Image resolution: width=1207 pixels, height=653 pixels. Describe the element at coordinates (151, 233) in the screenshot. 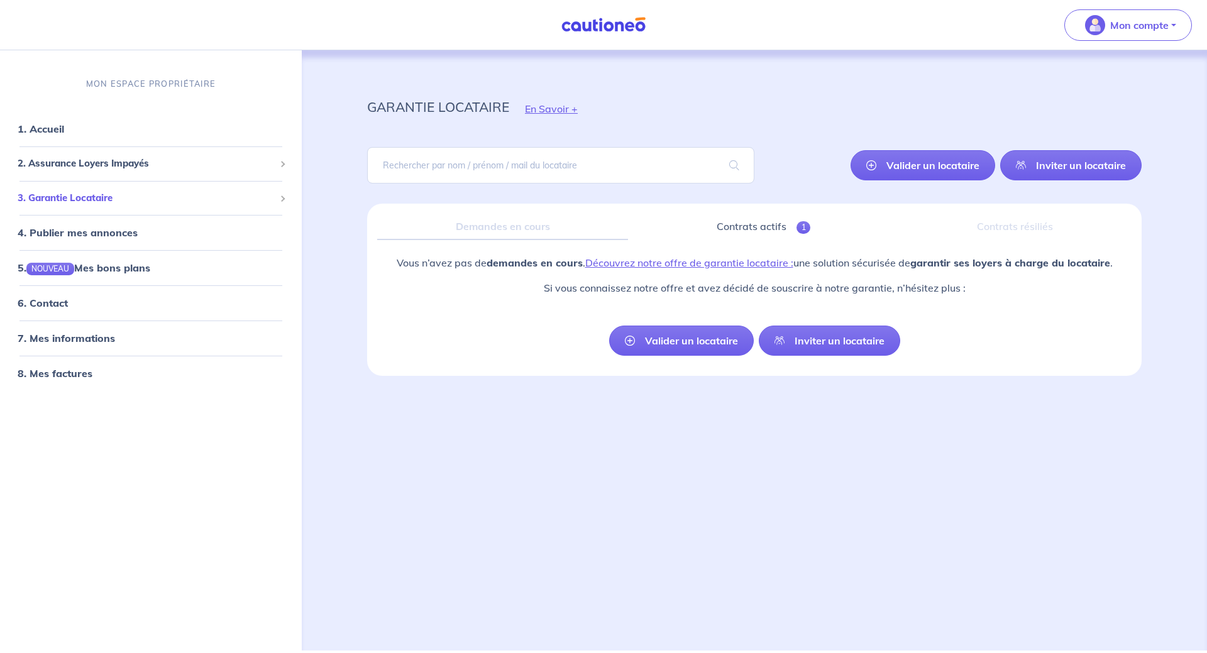

I see `div: 4. Publier mes annonces` at that location.